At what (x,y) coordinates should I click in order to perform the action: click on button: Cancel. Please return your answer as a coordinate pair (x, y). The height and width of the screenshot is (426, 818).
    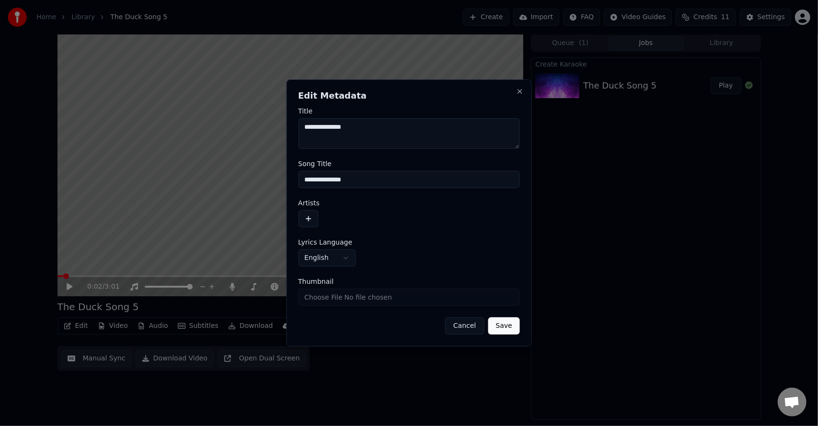
    Looking at the image, I should click on (464, 326).